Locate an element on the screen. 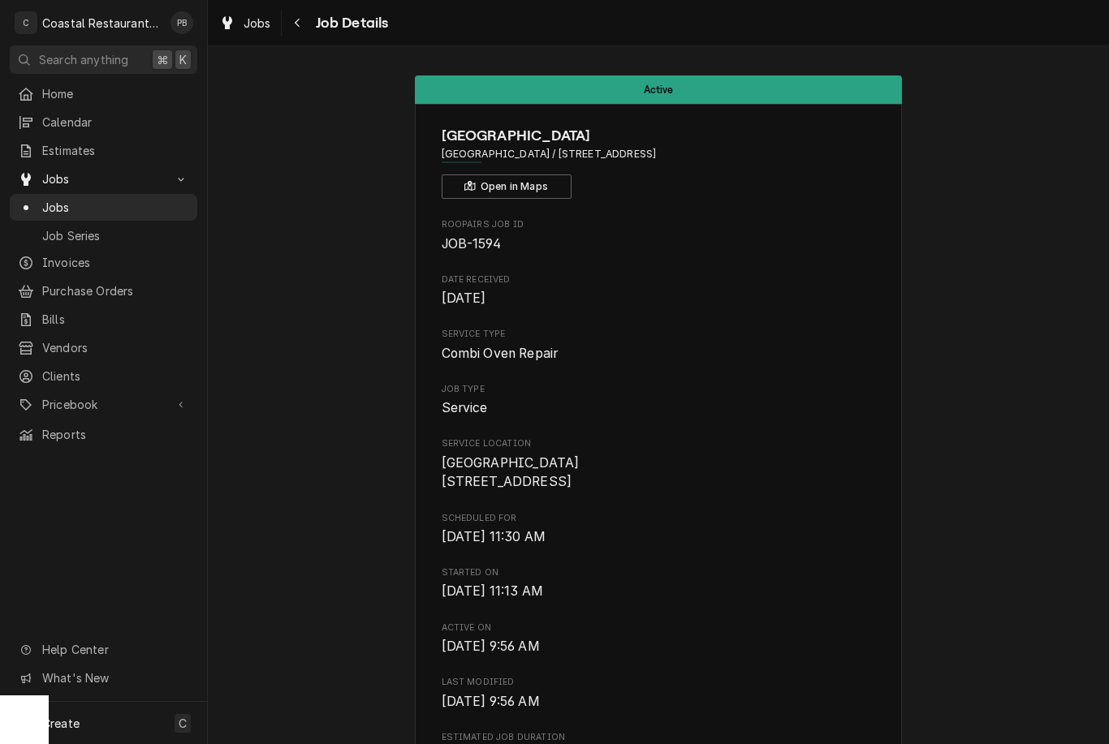 The width and height of the screenshot is (1109, 744). span: C is located at coordinates (183, 723).